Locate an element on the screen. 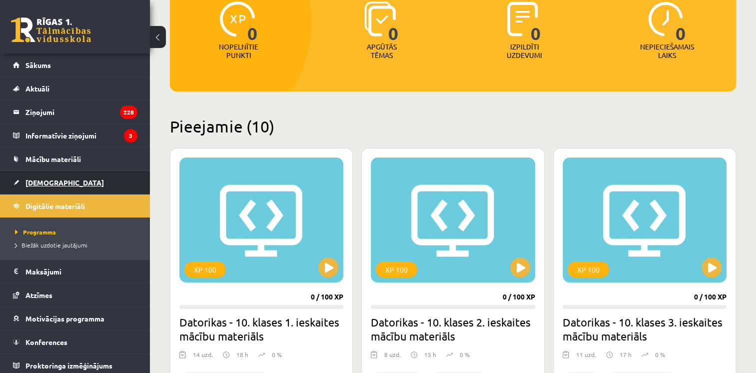 The image size is (756, 373). span: Proktoringa izmēģinājums is located at coordinates (69, 365).